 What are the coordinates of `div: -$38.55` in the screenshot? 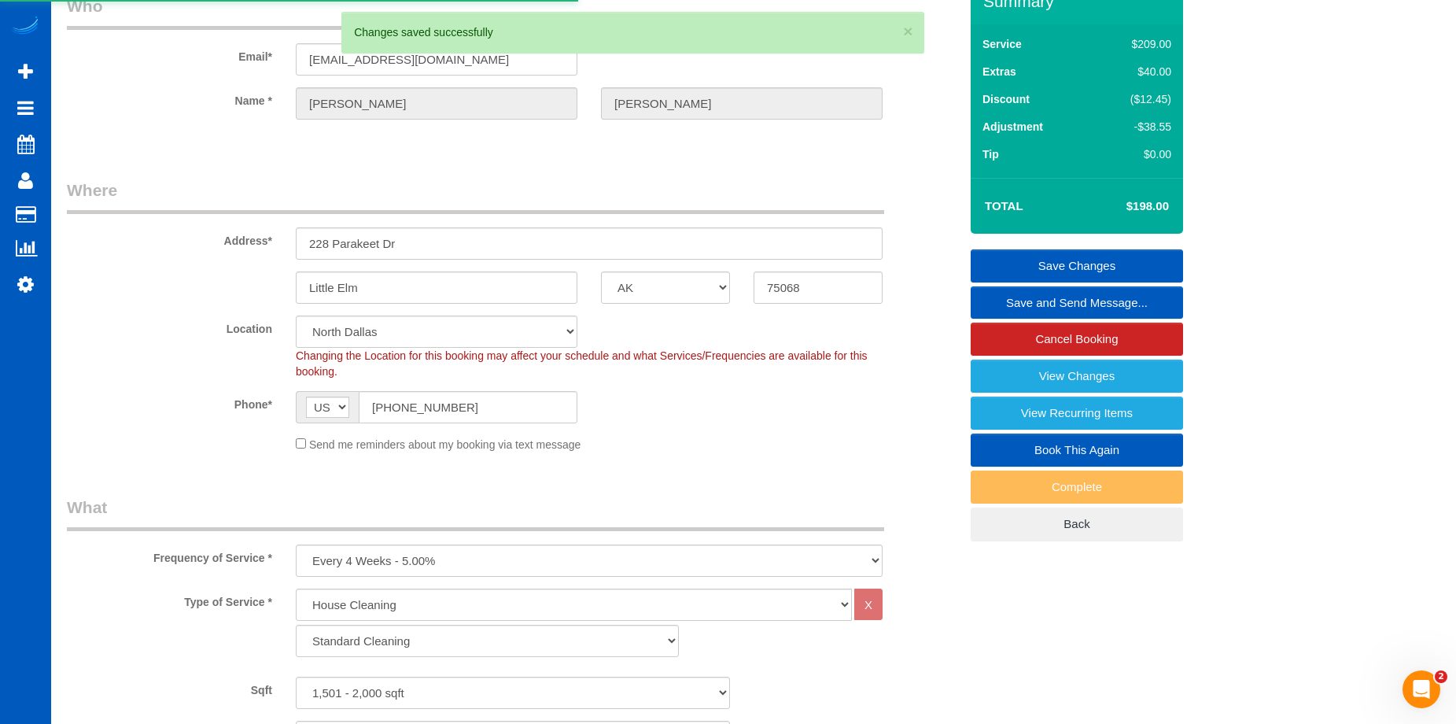 It's located at (1134, 127).